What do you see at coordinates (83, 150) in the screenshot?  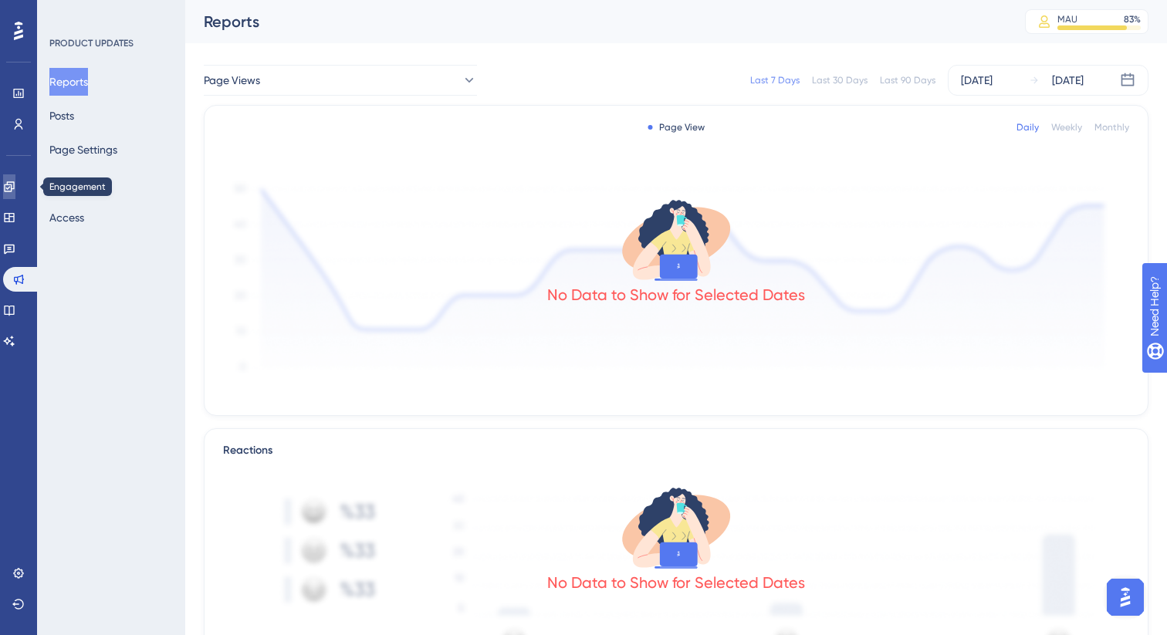 I see `button: Page Settings` at bounding box center [83, 150].